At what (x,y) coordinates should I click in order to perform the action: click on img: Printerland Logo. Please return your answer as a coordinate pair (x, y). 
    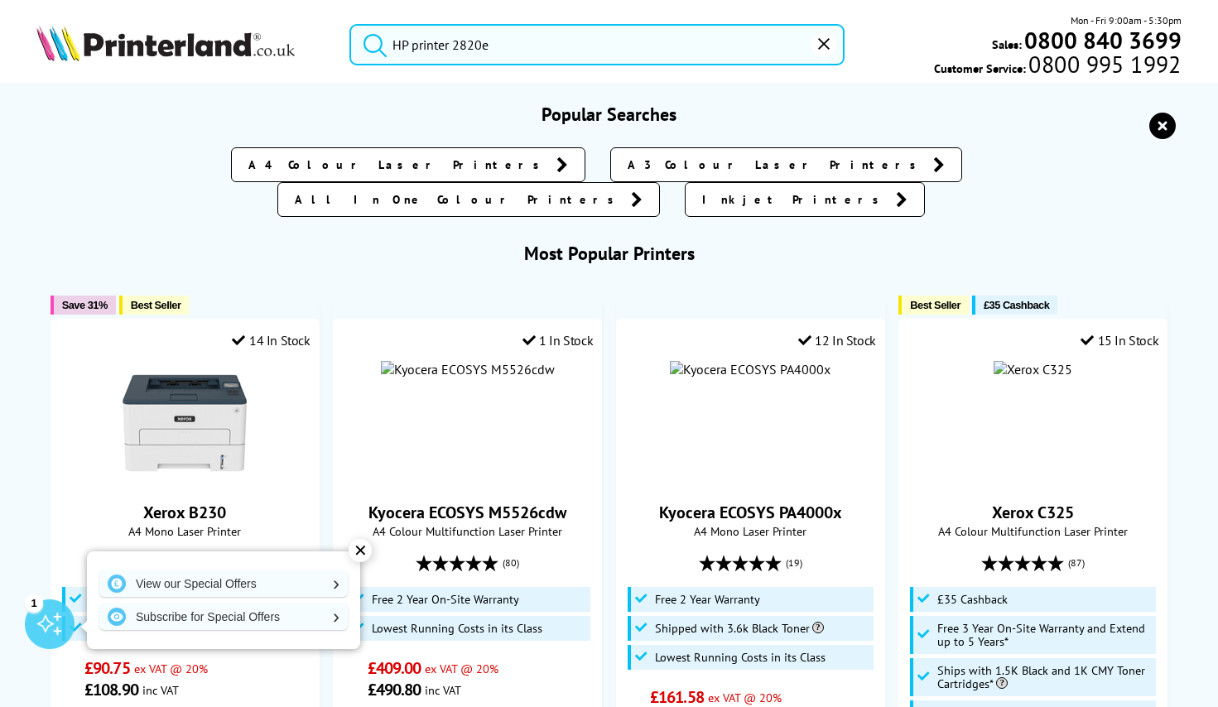
    Looking at the image, I should click on (166, 43).